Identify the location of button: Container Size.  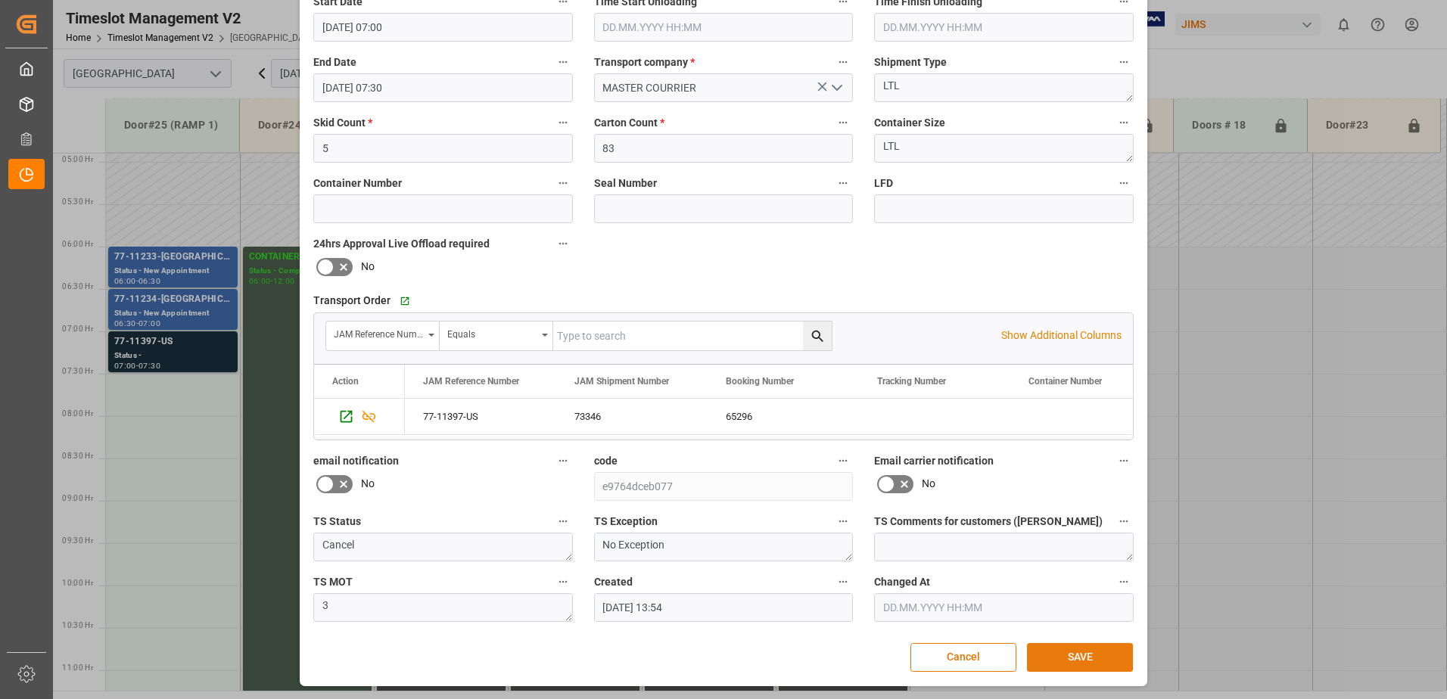
(1124, 123).